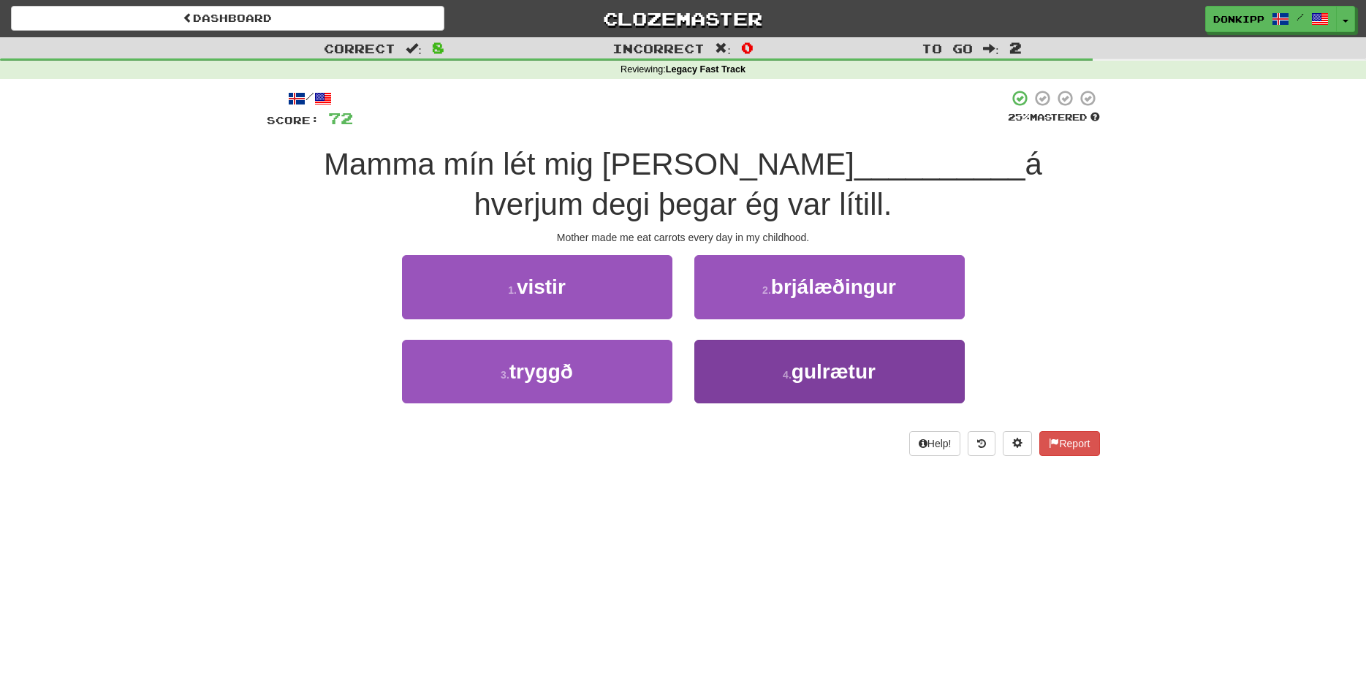 The image size is (1366, 692). Describe the element at coordinates (829, 286) in the screenshot. I see `button: 2.brjálæðingur` at that location.